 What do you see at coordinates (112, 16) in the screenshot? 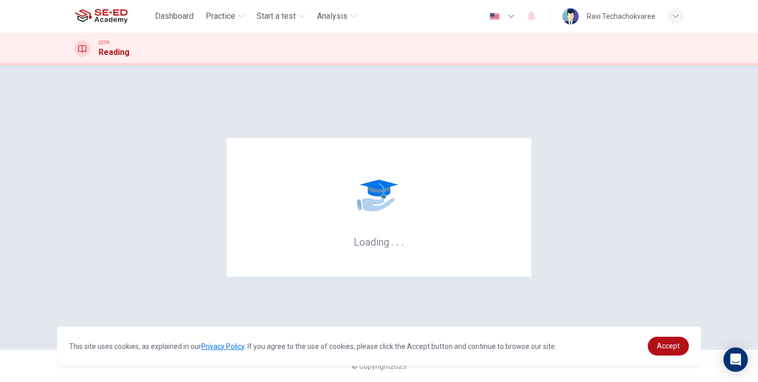
I see `a: SE-ED Academy logo` at bounding box center [112, 16].